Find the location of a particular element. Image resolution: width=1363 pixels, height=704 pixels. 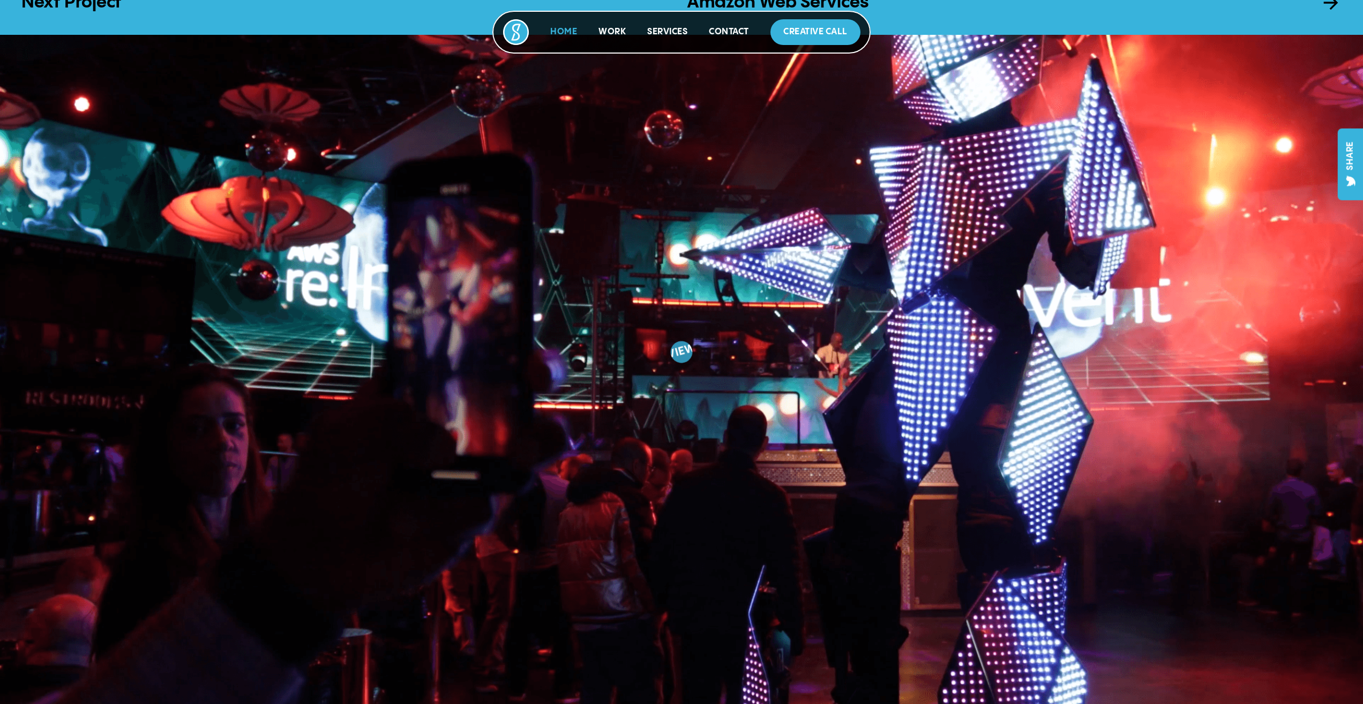

img: Socialure Logo is located at coordinates (516, 32).